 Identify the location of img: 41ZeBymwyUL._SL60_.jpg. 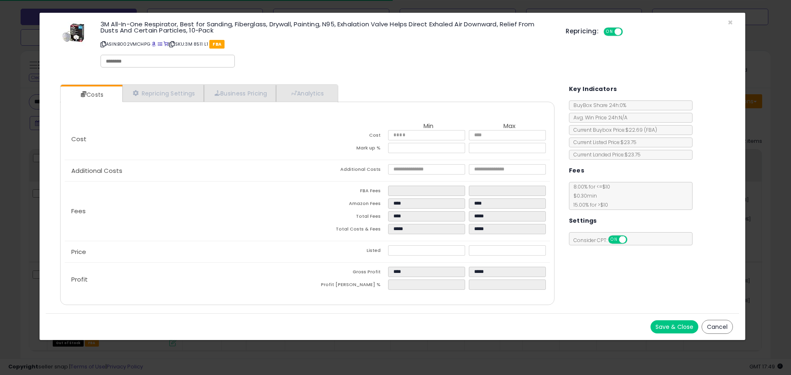
(73, 33).